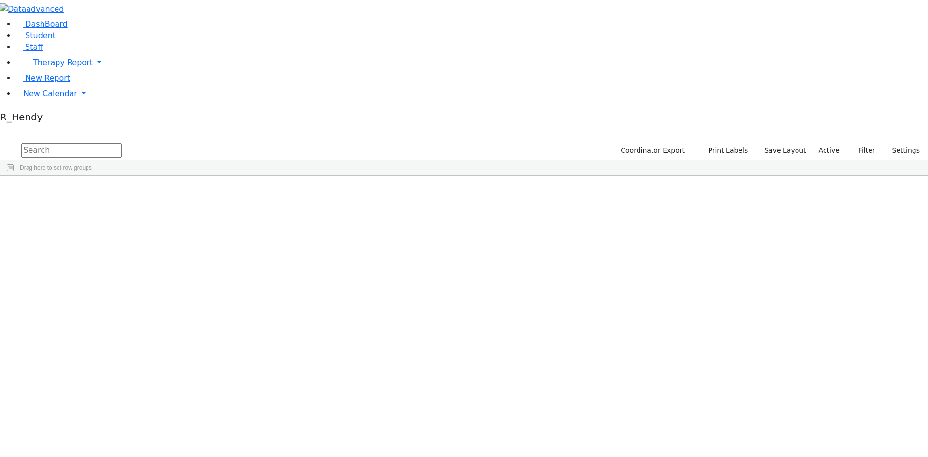 This screenshot has height=457, width=928. I want to click on span: Staff, so click(34, 47).